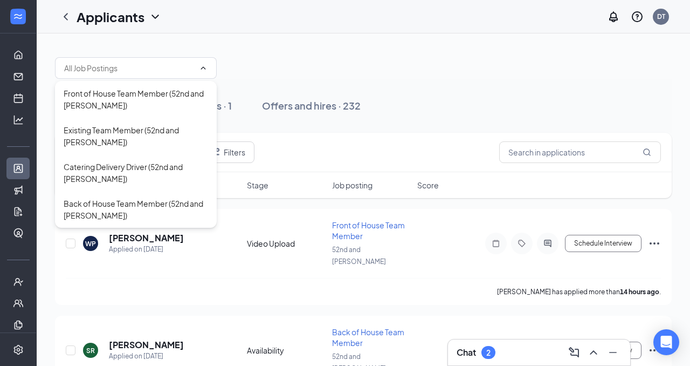 The height and width of the screenshot is (366, 690). Describe the element at coordinates (129, 68) in the screenshot. I see `input: All Job Postings` at that location.